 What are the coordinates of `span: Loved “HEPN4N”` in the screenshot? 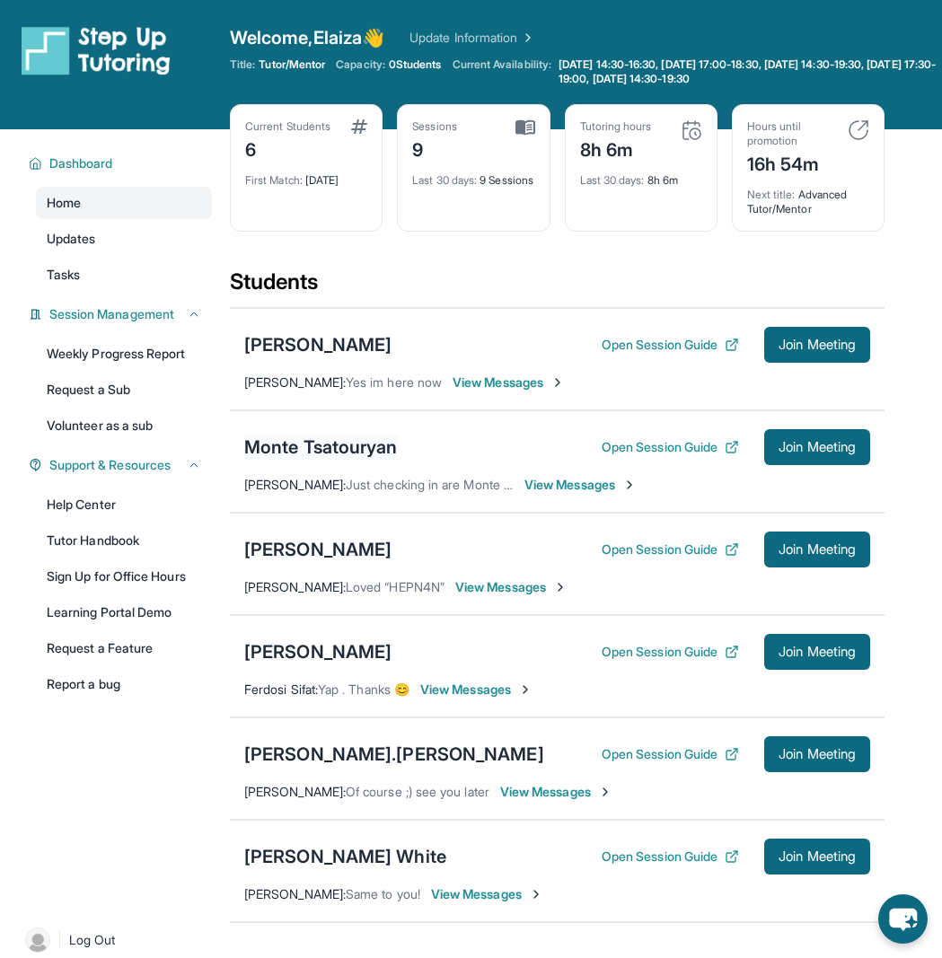 It's located at (395, 586).